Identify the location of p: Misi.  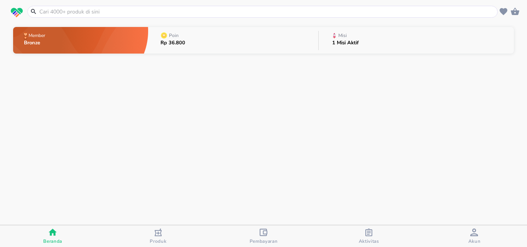
(343, 36).